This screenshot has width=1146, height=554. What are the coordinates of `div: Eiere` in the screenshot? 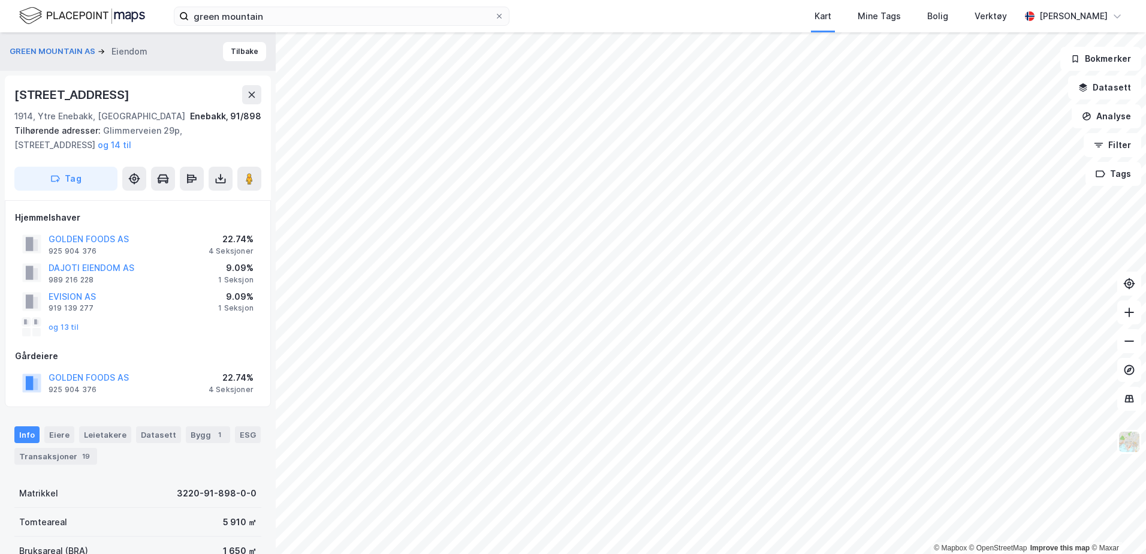 It's located at (59, 435).